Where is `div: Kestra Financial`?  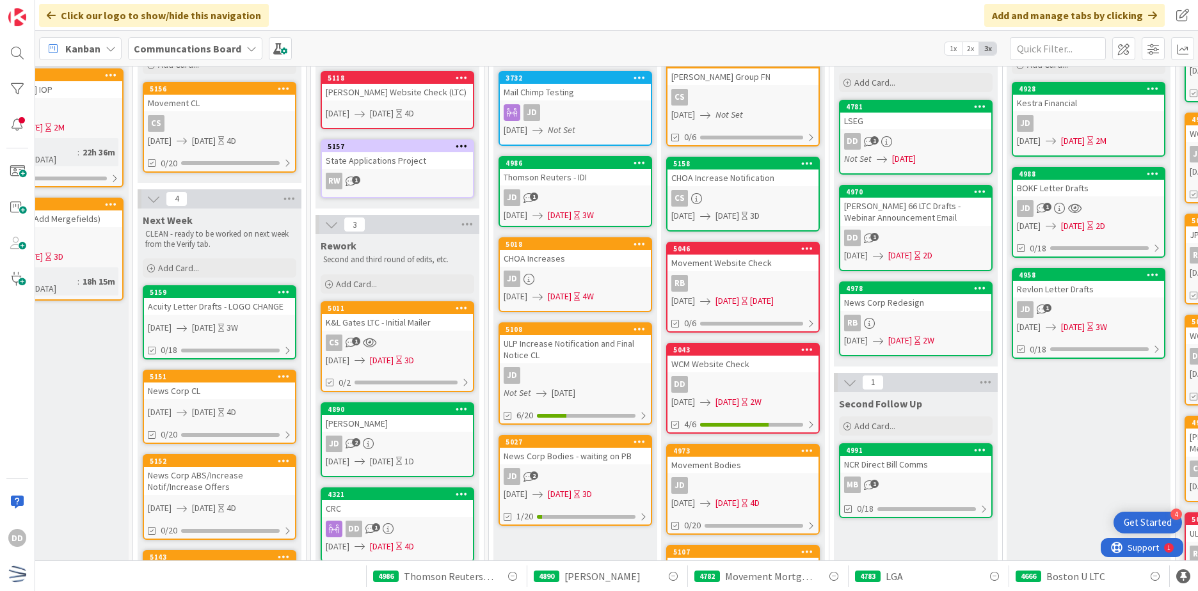 div: Kestra Financial is located at coordinates (1088, 103).